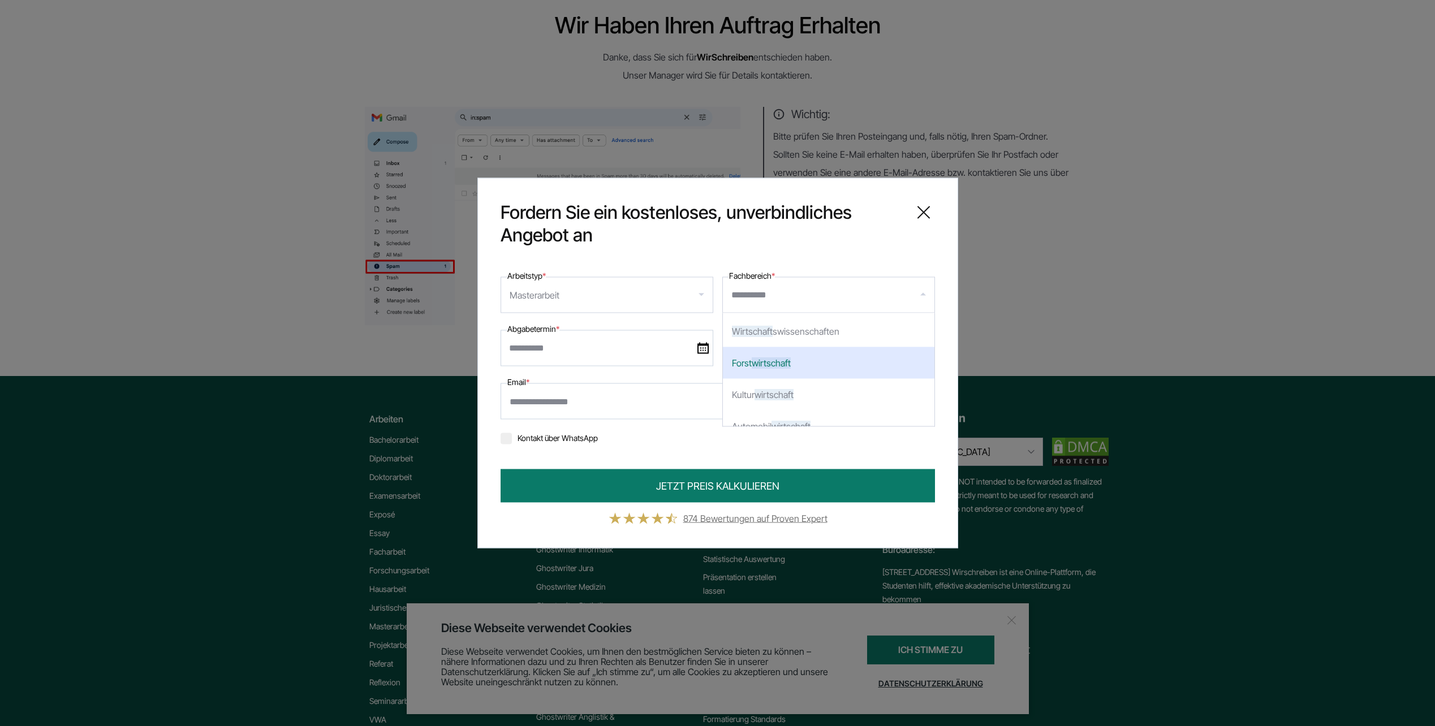 The width and height of the screenshot is (1435, 726). I want to click on div: Automobil, so click(829, 426).